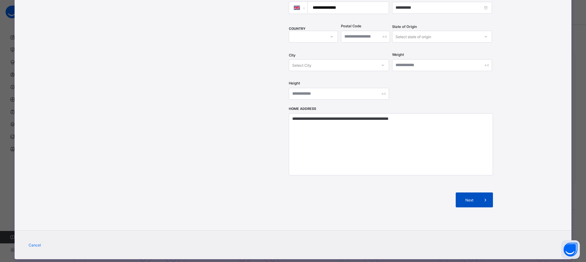 This screenshot has height=262, width=586. What do you see at coordinates (469, 200) in the screenshot?
I see `span: Next` at bounding box center [469, 200].